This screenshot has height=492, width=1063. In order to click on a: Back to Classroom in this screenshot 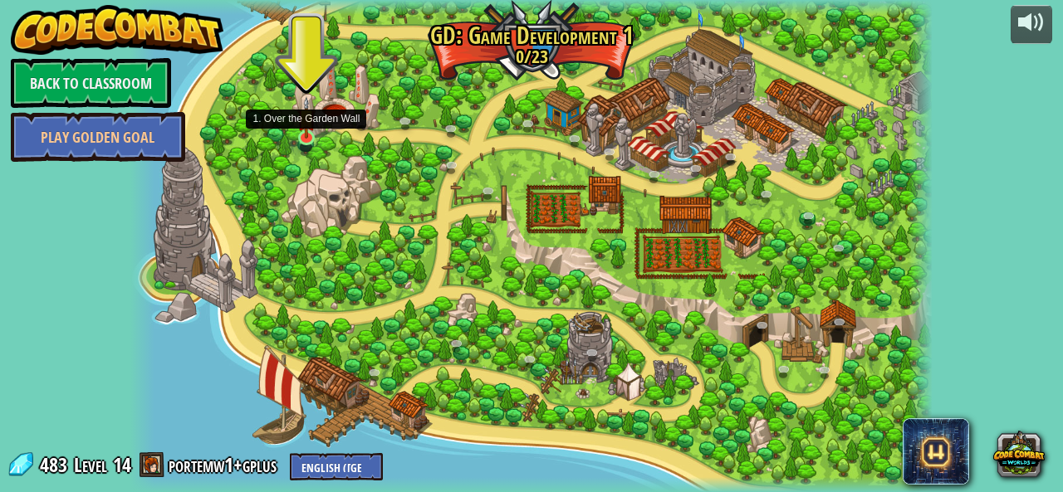, I will do `click(90, 83)`.